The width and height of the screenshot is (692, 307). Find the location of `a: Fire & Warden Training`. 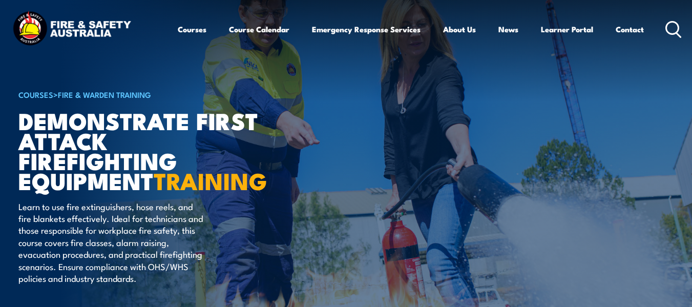

a: Fire & Warden Training is located at coordinates (105, 94).